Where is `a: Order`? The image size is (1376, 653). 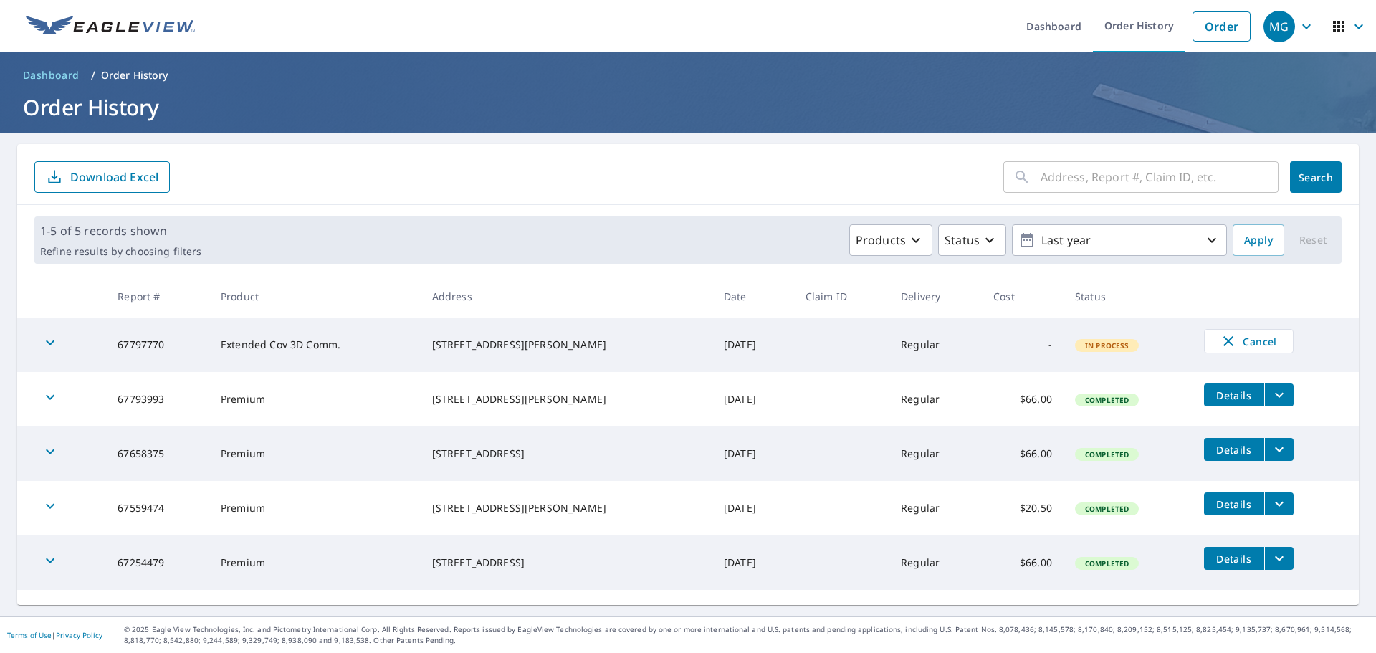 a: Order is located at coordinates (1221, 27).